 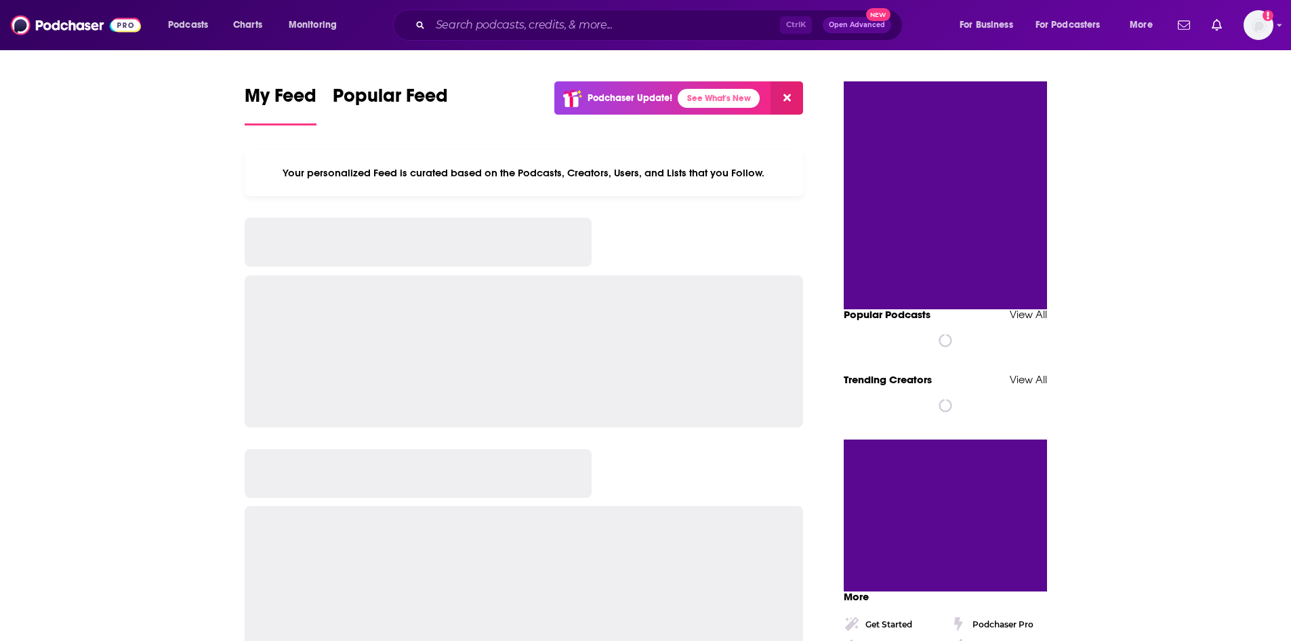 I want to click on span: For Podcasters, so click(x=1068, y=25).